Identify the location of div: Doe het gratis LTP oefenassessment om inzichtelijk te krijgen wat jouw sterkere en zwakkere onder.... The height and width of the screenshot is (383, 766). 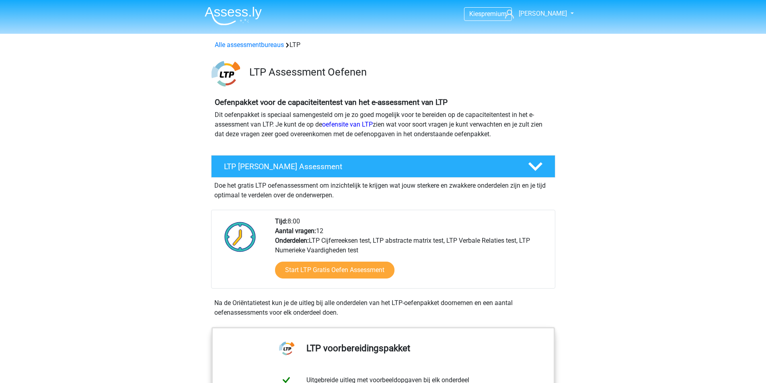
(383, 189).